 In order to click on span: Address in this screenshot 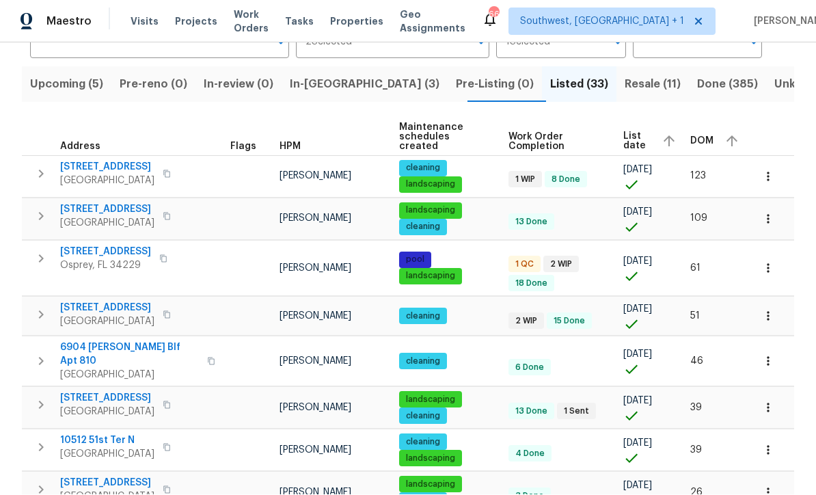, I will do `click(80, 147)`.